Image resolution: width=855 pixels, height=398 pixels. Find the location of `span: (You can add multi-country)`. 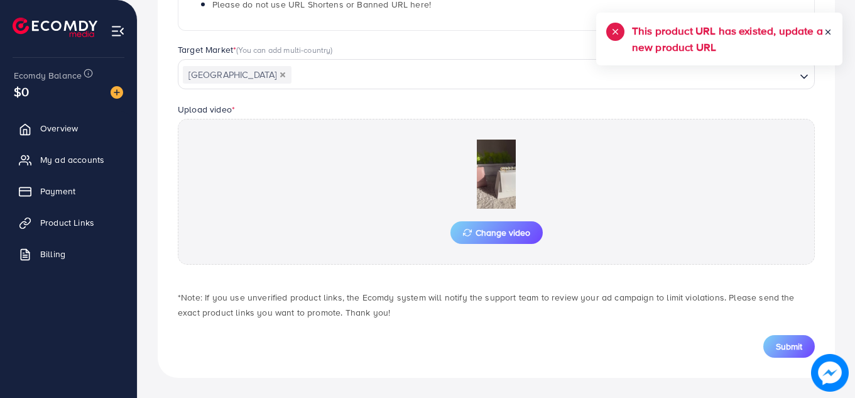

span: (You can add multi-country) is located at coordinates (284, 50).